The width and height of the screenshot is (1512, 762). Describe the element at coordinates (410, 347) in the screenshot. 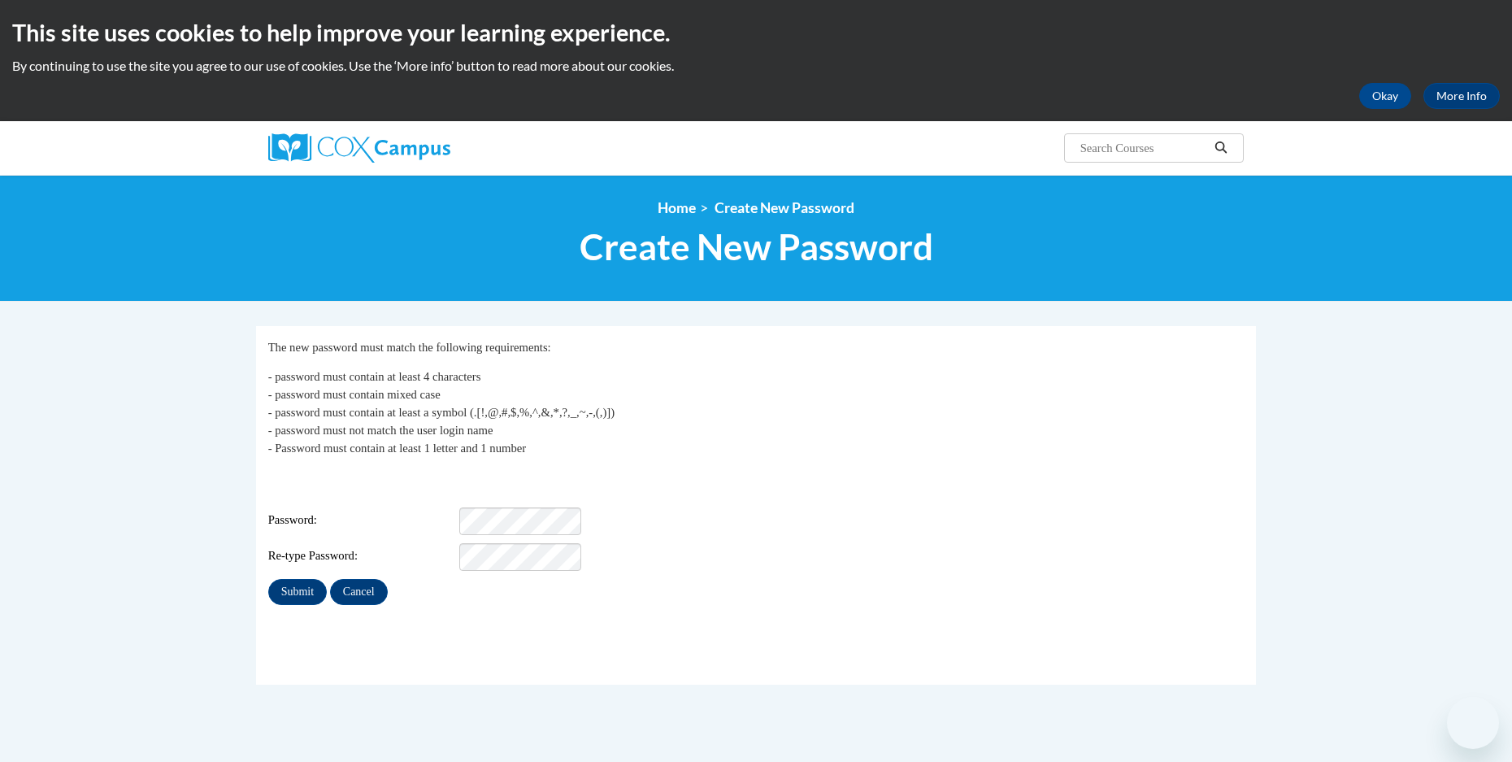

I see `span: The new password must match the following requirements:` at that location.